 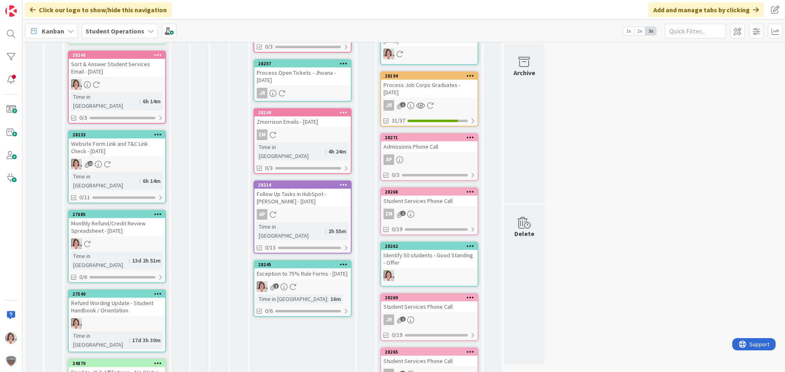 I want to click on img: avatar, so click(x=11, y=361).